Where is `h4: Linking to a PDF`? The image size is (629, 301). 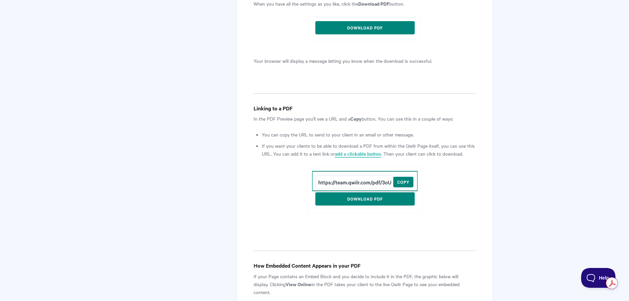 h4: Linking to a PDF is located at coordinates (364, 108).